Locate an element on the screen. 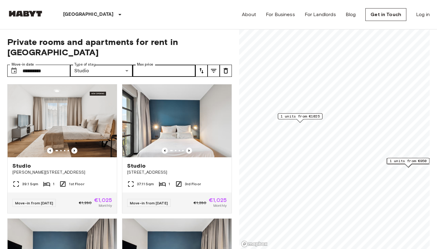 This screenshot has height=249, width=437. label: Move-in date is located at coordinates (23, 64).